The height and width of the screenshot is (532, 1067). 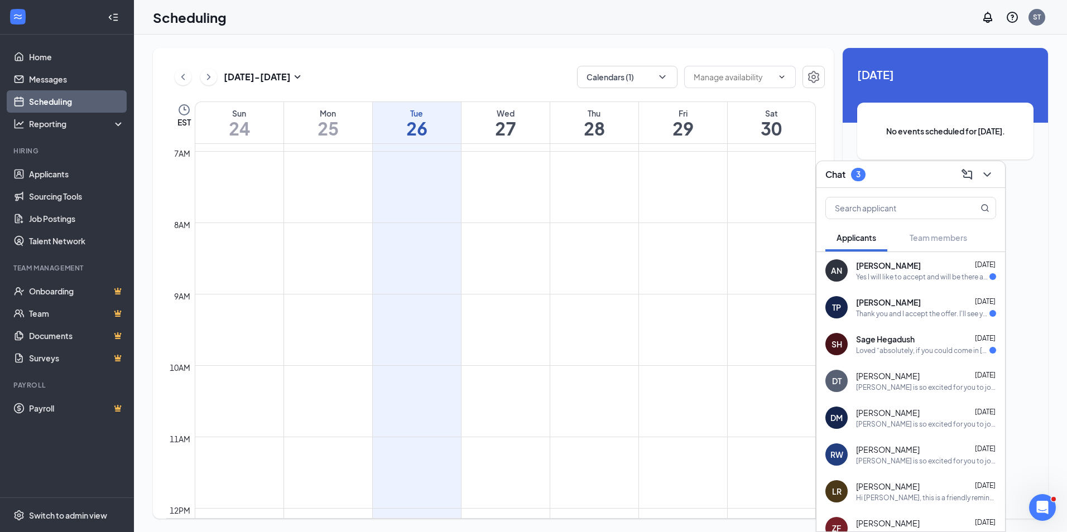 I want to click on a: OnboardingCrown, so click(x=76, y=291).